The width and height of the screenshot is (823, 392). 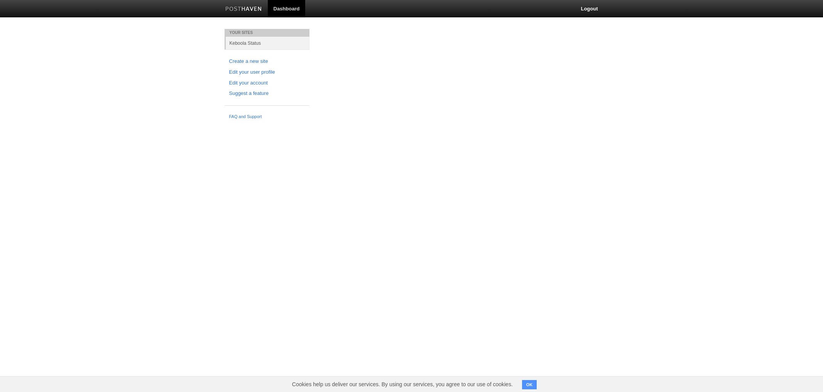 What do you see at coordinates (403, 384) in the screenshot?
I see `span: Cookies help us deliver our services. By using our services, you agree to our use of cookies.` at bounding box center [403, 384].